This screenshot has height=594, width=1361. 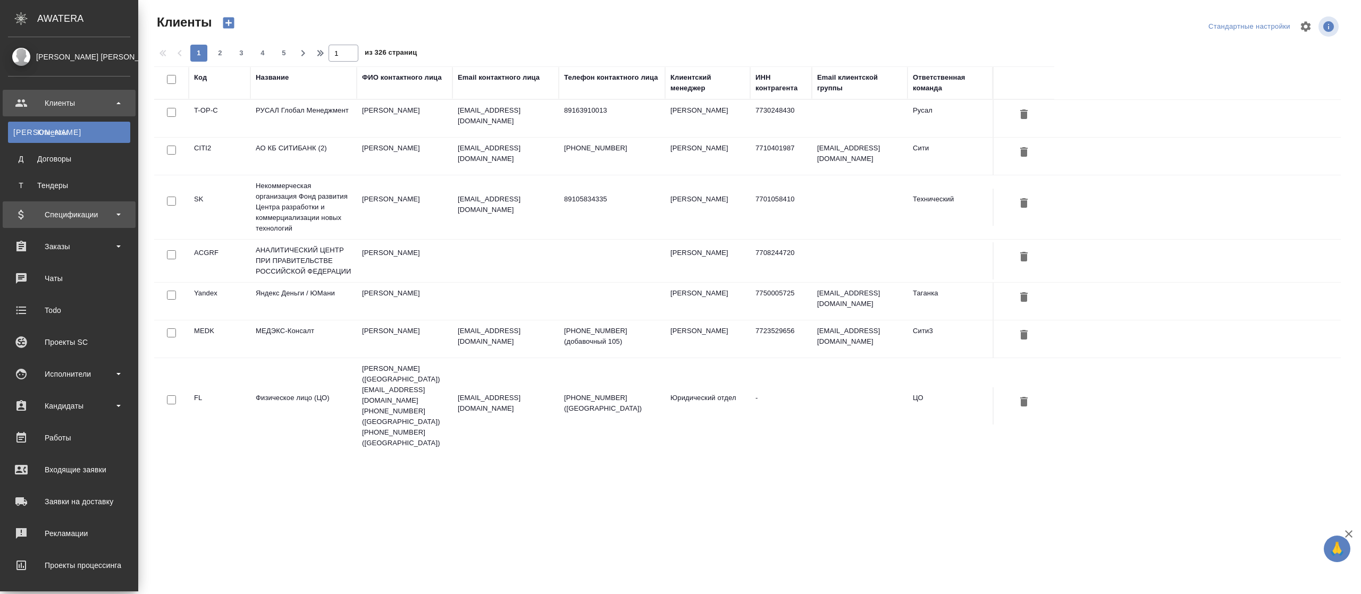 What do you see at coordinates (304, 119) in the screenshot?
I see `td: РУСАЛ Глобал Менеджмент` at bounding box center [304, 119].